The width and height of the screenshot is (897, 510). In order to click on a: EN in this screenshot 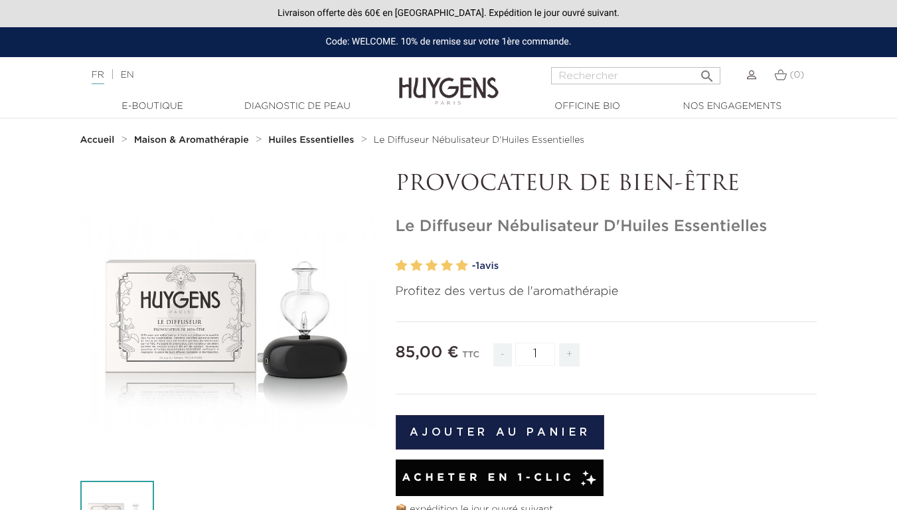, I will do `click(127, 75)`.